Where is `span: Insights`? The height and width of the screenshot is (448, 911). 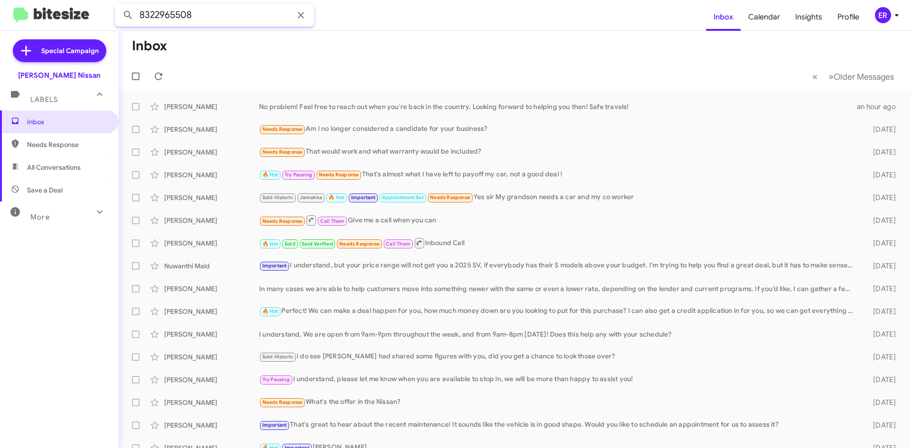
span: Insights is located at coordinates (808, 17).